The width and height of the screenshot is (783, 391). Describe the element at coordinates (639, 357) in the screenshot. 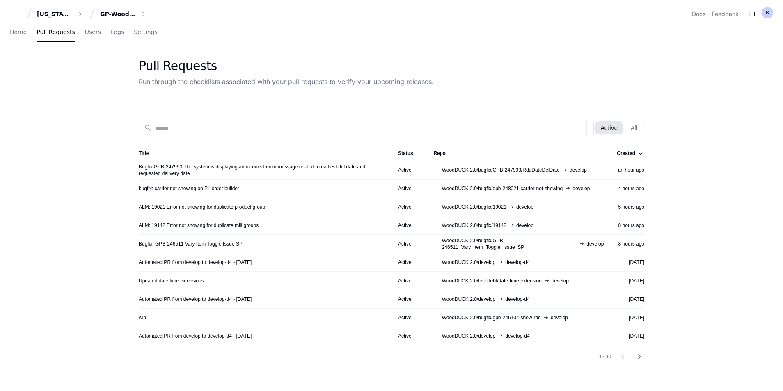

I see `mat-icon: chevron_right` at that location.